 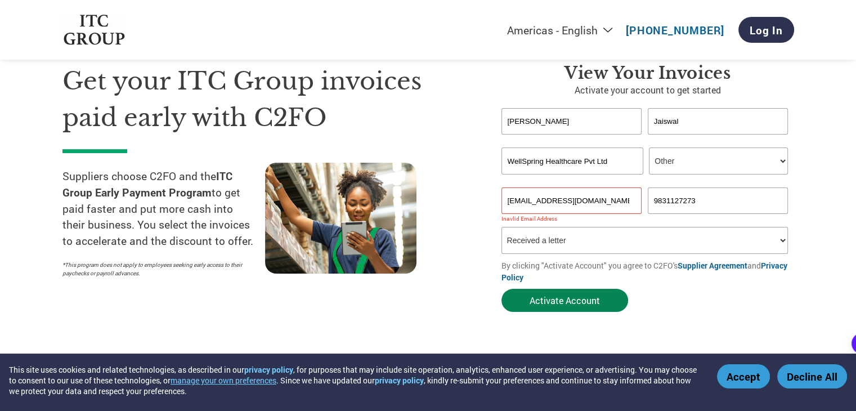 What do you see at coordinates (355, 380) in the screenshot?
I see `div: This site uses cookies and related technologies, as described in our , for purposes that may incl...` at bounding box center [355, 380].